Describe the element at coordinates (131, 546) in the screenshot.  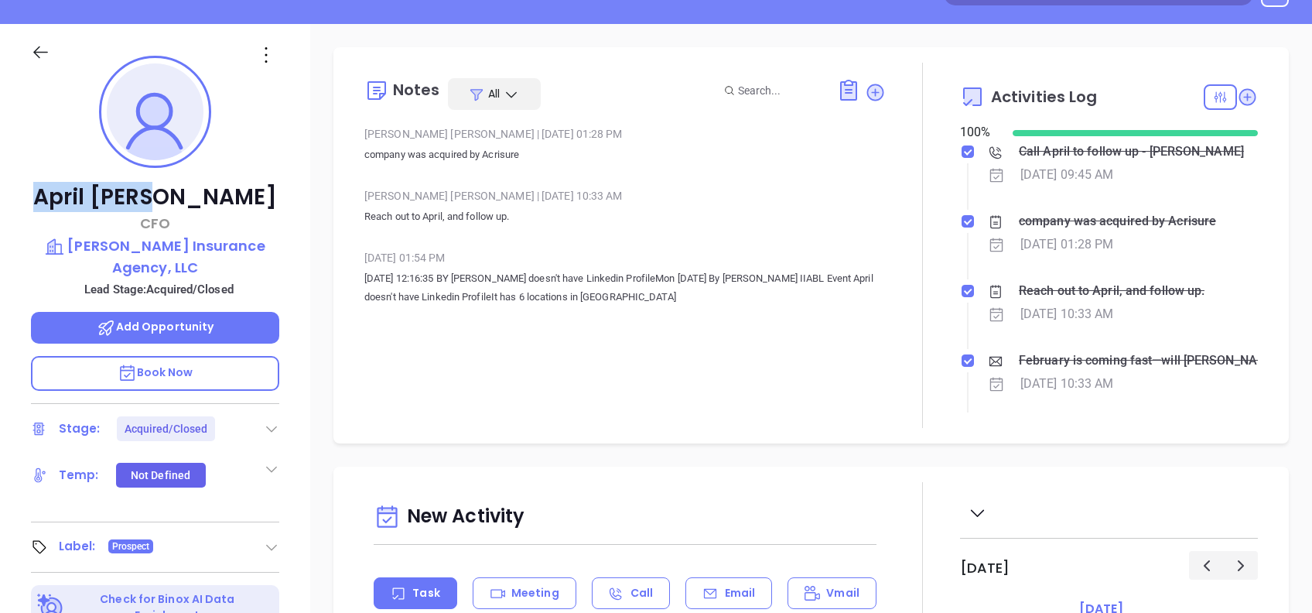
I see `span: Prospect` at that location.